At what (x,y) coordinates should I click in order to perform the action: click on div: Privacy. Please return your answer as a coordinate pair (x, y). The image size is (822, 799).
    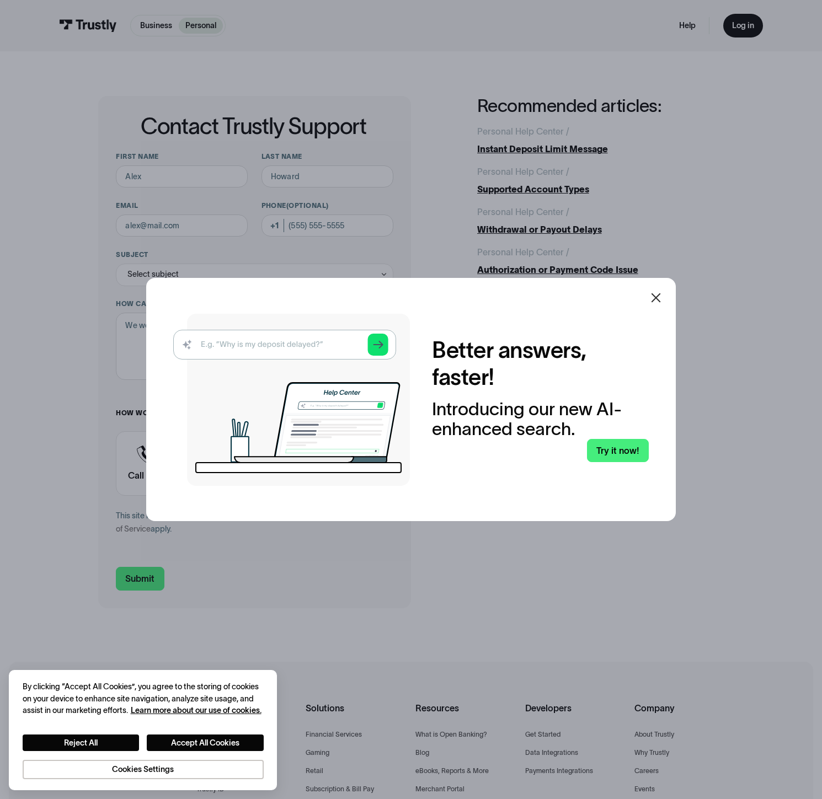
    Looking at the image, I should click on (143, 730).